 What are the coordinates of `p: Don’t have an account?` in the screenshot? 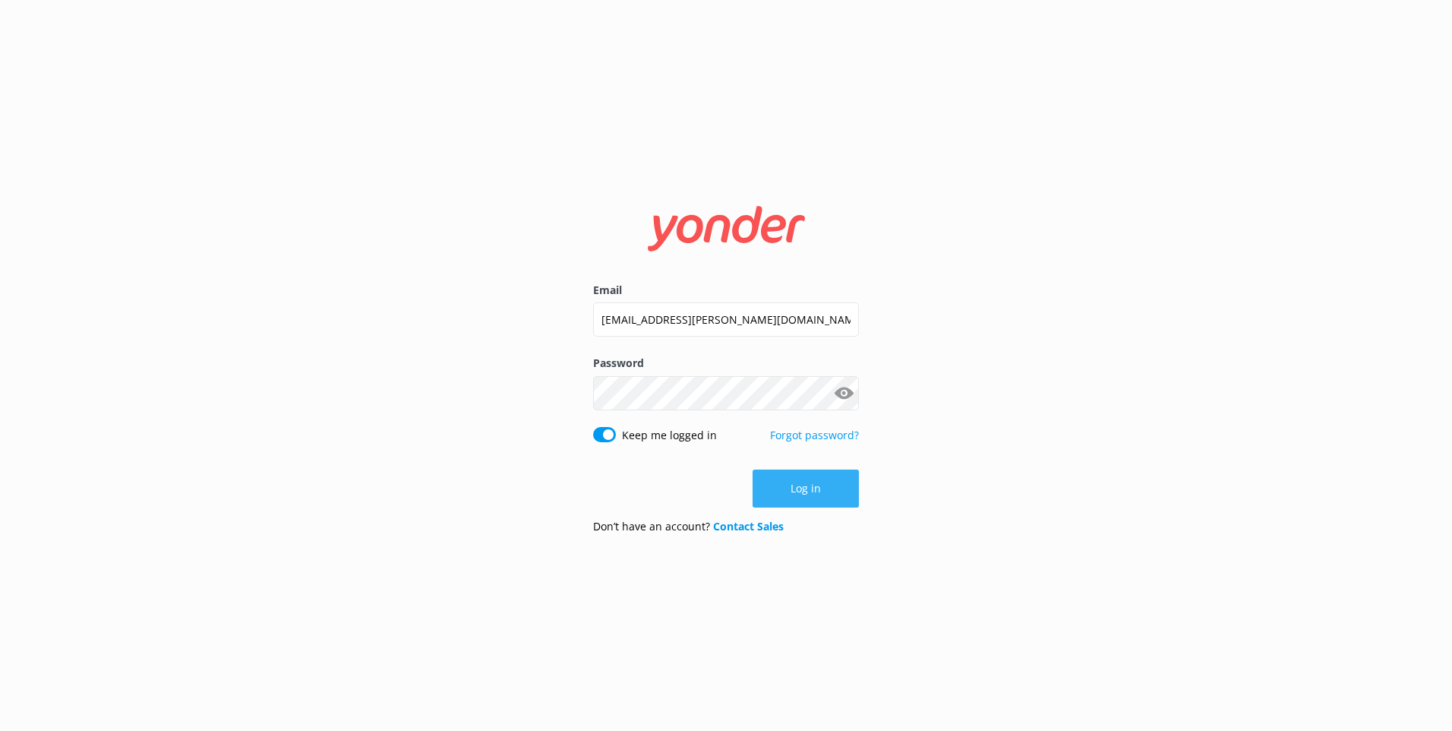 It's located at (688, 526).